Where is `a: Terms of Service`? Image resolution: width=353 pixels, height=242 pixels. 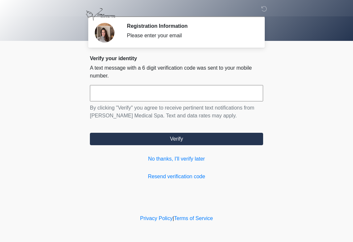
a: Terms of Service is located at coordinates (193, 218).